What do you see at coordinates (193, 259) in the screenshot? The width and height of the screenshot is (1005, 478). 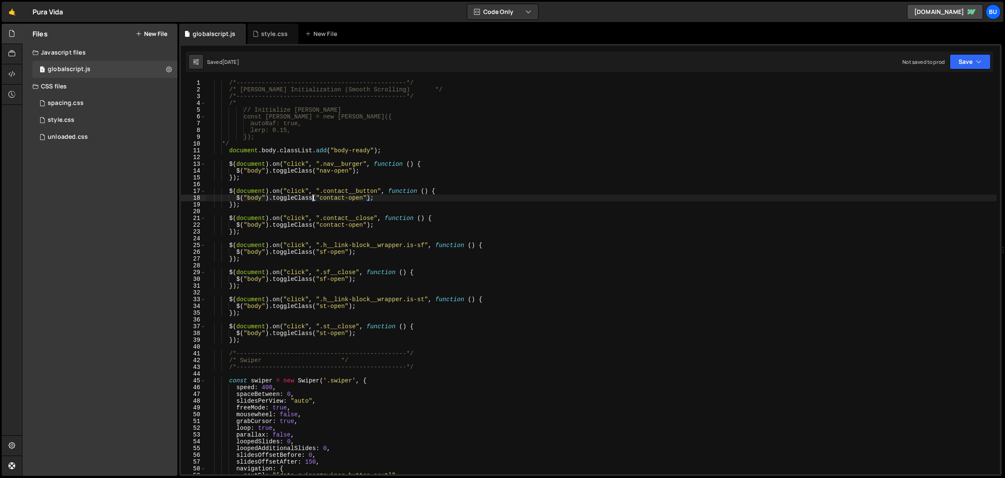 I see `div: 27` at bounding box center [193, 259].